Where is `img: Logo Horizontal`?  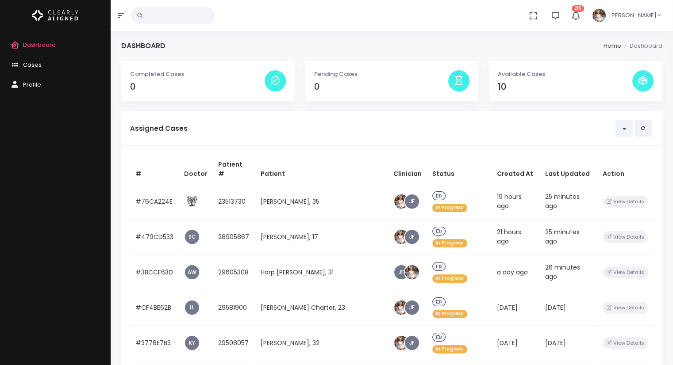 img: Logo Horizontal is located at coordinates (55, 15).